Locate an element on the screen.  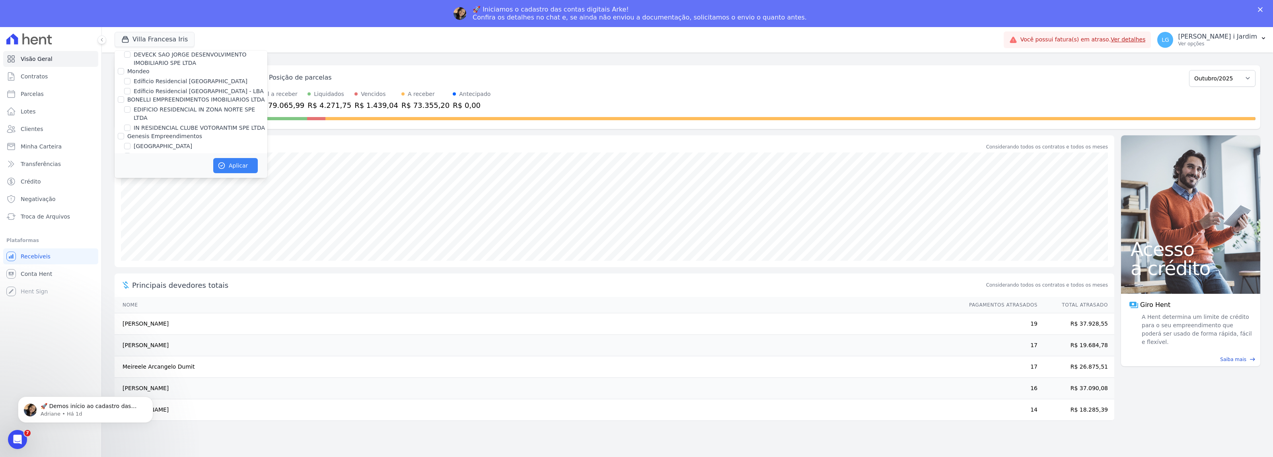
p: Ver opções is located at coordinates (1217, 44).